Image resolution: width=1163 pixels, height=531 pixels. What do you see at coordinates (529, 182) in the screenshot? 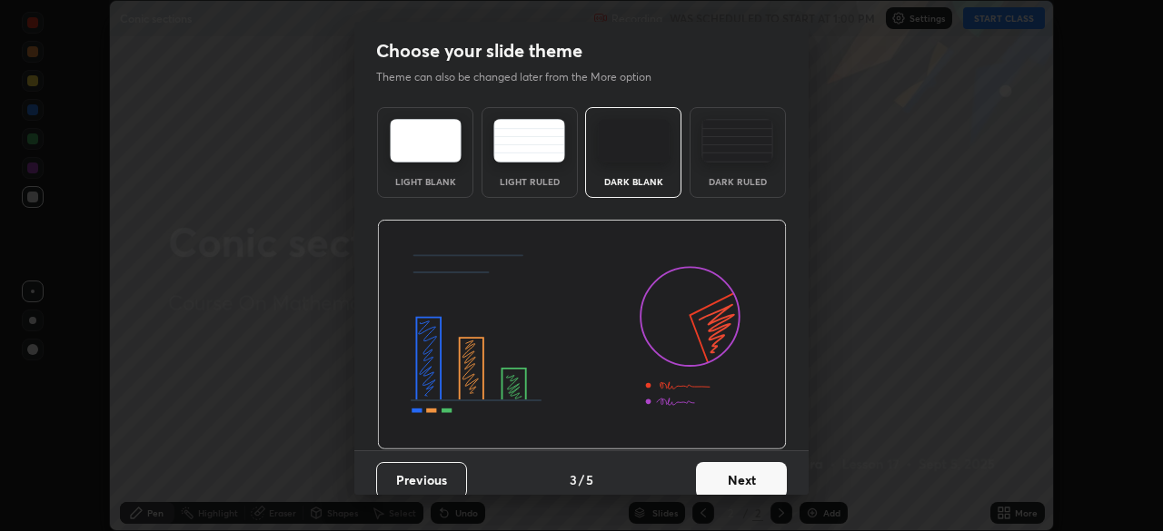
I see `div: Light Ruled` at bounding box center [529, 182].